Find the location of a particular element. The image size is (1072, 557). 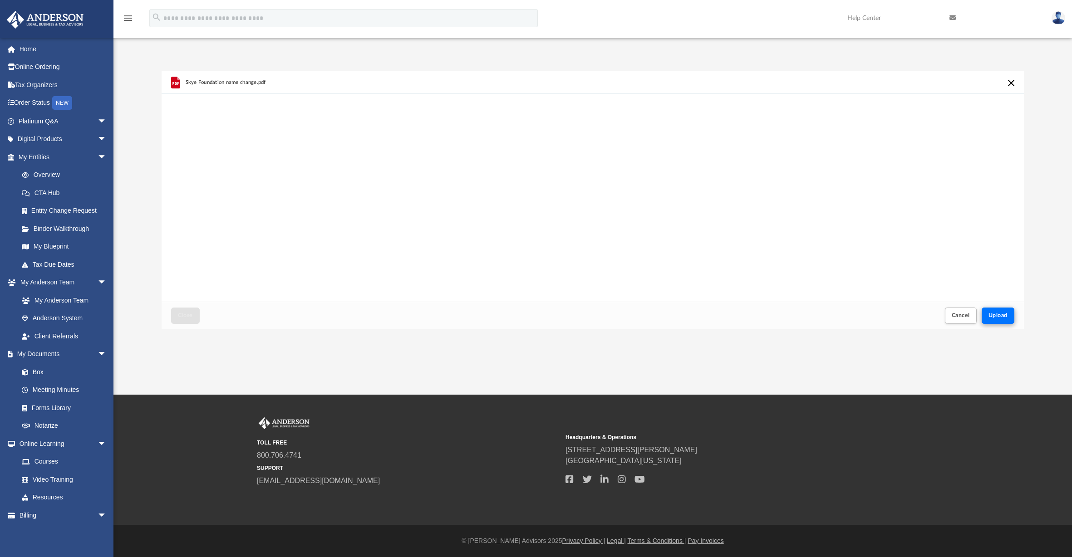

small: TOLL FREE is located at coordinates (408, 443).